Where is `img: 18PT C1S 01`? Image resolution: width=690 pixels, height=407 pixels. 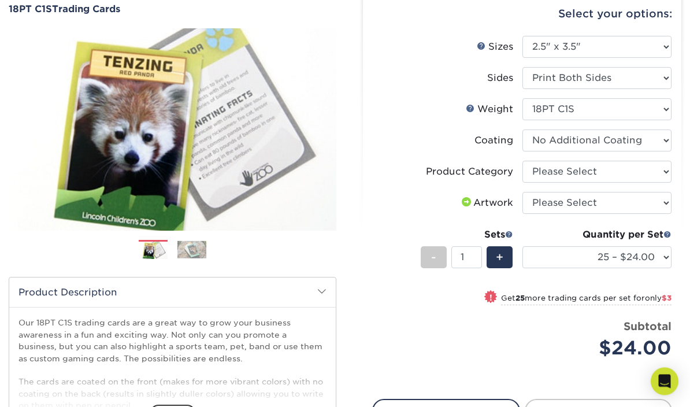 img: 18PT C1S 01 is located at coordinates (172, 130).